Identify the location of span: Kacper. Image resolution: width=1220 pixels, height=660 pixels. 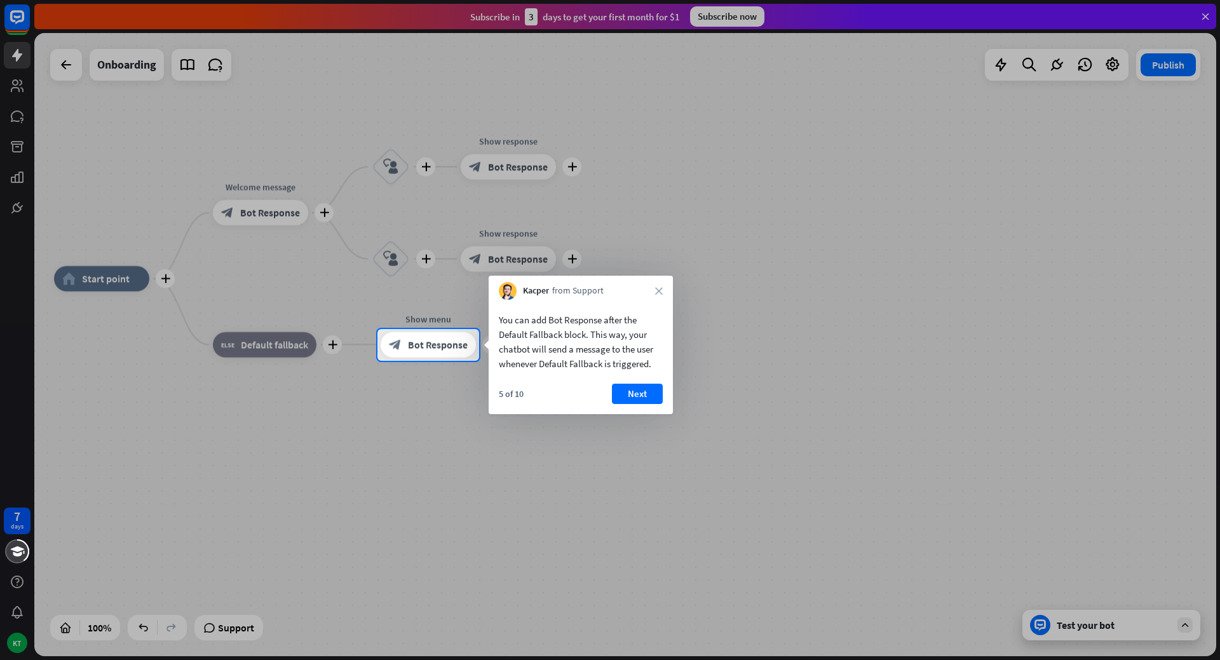
(536, 291).